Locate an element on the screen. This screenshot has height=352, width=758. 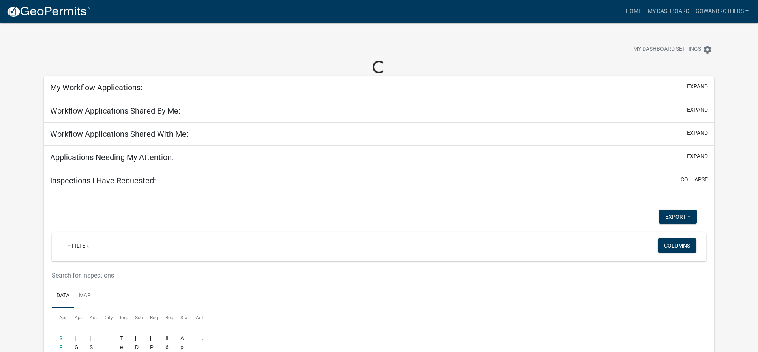
span: Inspection Type is located at coordinates (137, 318).